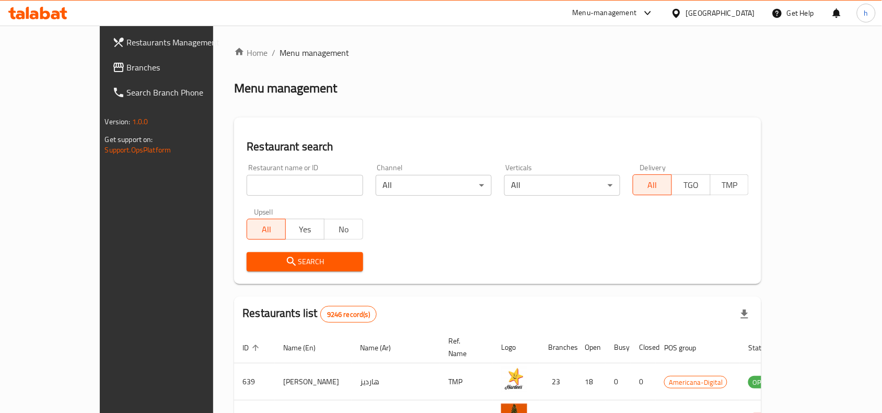  I want to click on span: Get support on:, so click(129, 139).